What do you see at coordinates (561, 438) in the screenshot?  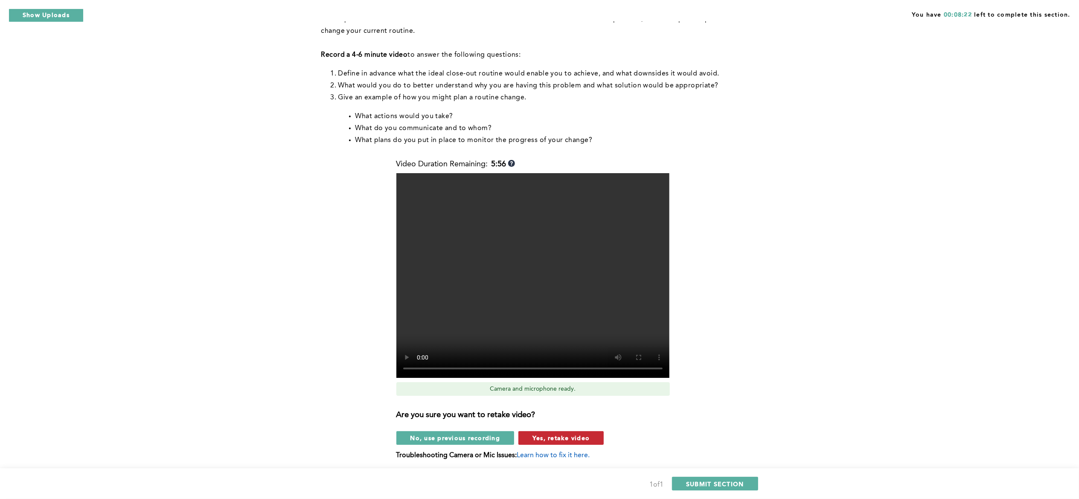 I see `button: Yes, retake video` at bounding box center [561, 438].